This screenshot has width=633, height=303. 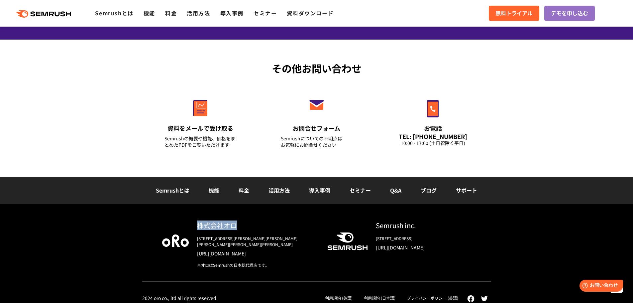 What do you see at coordinates (175, 240) in the screenshot?
I see `img: oro company` at bounding box center [175, 240].